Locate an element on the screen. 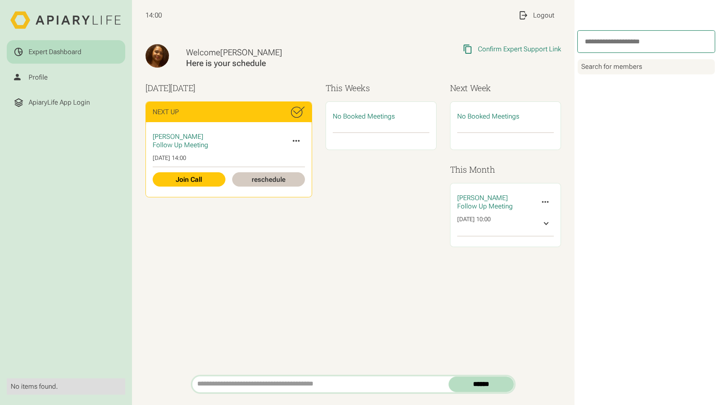 The height and width of the screenshot is (405, 718). a: Logout is located at coordinates (536, 16).